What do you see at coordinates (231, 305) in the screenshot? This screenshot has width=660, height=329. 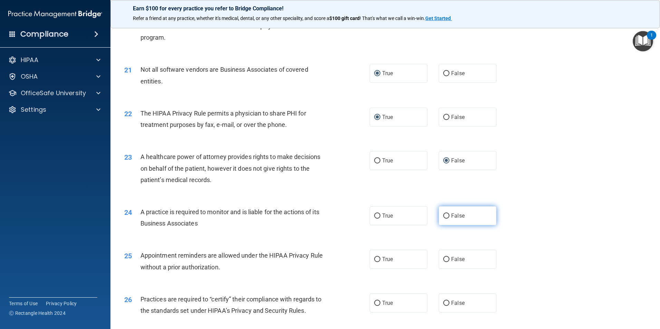 I see `span: Practices are required to “certify” their compliance with regards to the standards set under HIPA...` at bounding box center [231, 305].